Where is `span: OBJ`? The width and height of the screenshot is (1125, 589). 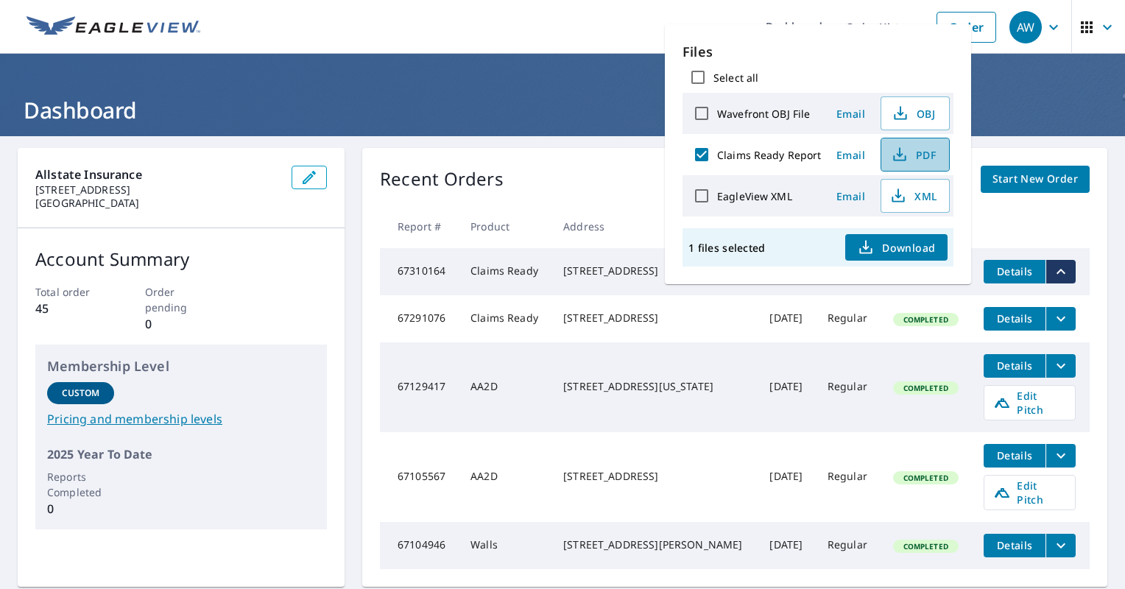
span: OBJ is located at coordinates (914, 113).